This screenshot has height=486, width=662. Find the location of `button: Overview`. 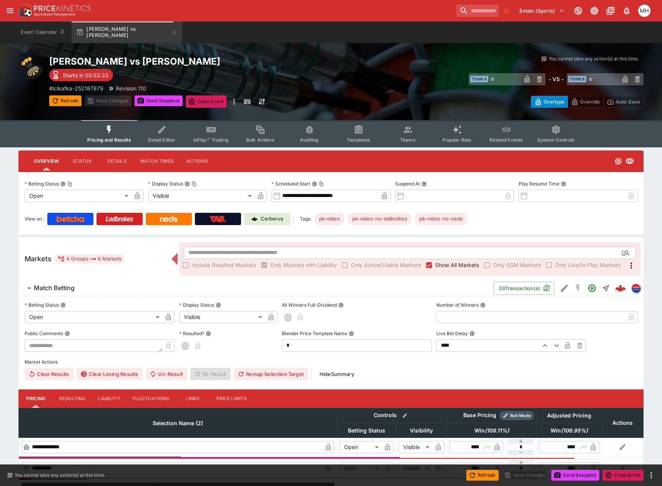

button: Overview is located at coordinates (46, 161).